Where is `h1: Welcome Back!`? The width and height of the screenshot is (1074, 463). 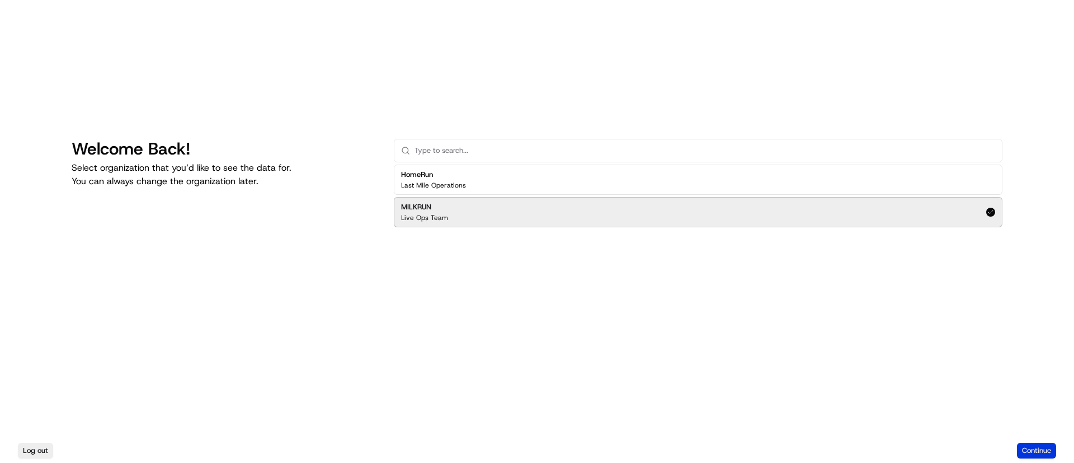
h1: Welcome Back! is located at coordinates (224, 149).